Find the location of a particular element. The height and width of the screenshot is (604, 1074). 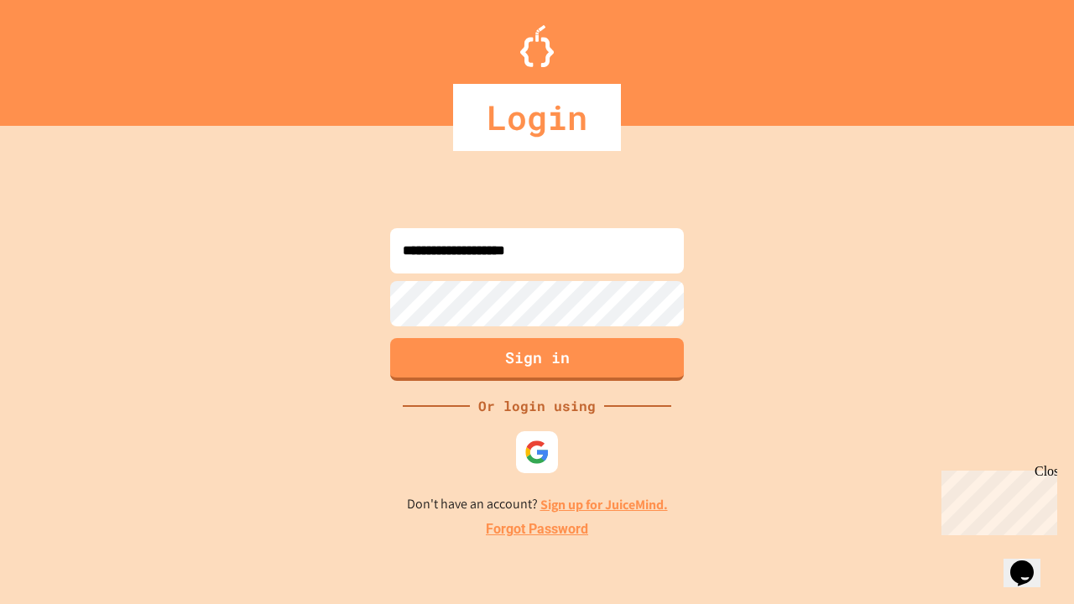

button: Sign in is located at coordinates (537, 359).